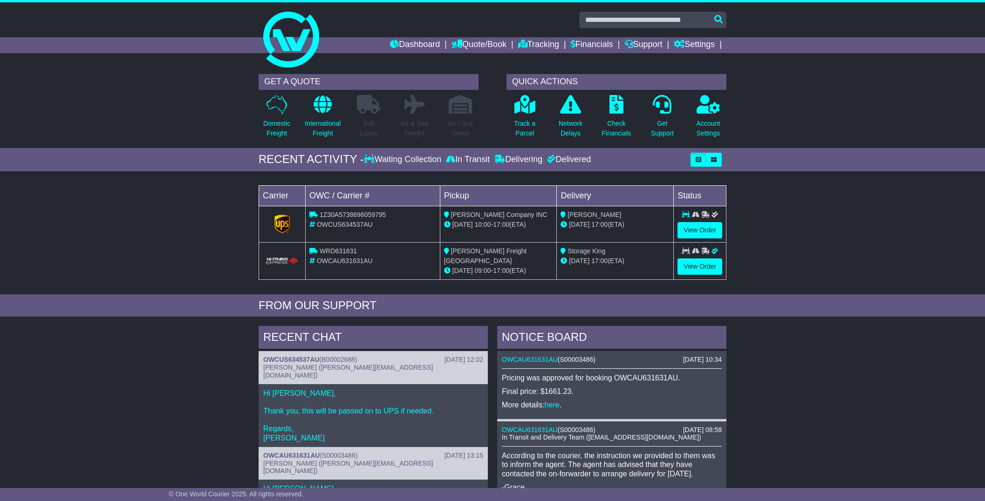 This screenshot has height=501, width=985. Describe the element at coordinates (493, 306) in the screenshot. I see `div: FROM OUR SUPPORT` at that location.